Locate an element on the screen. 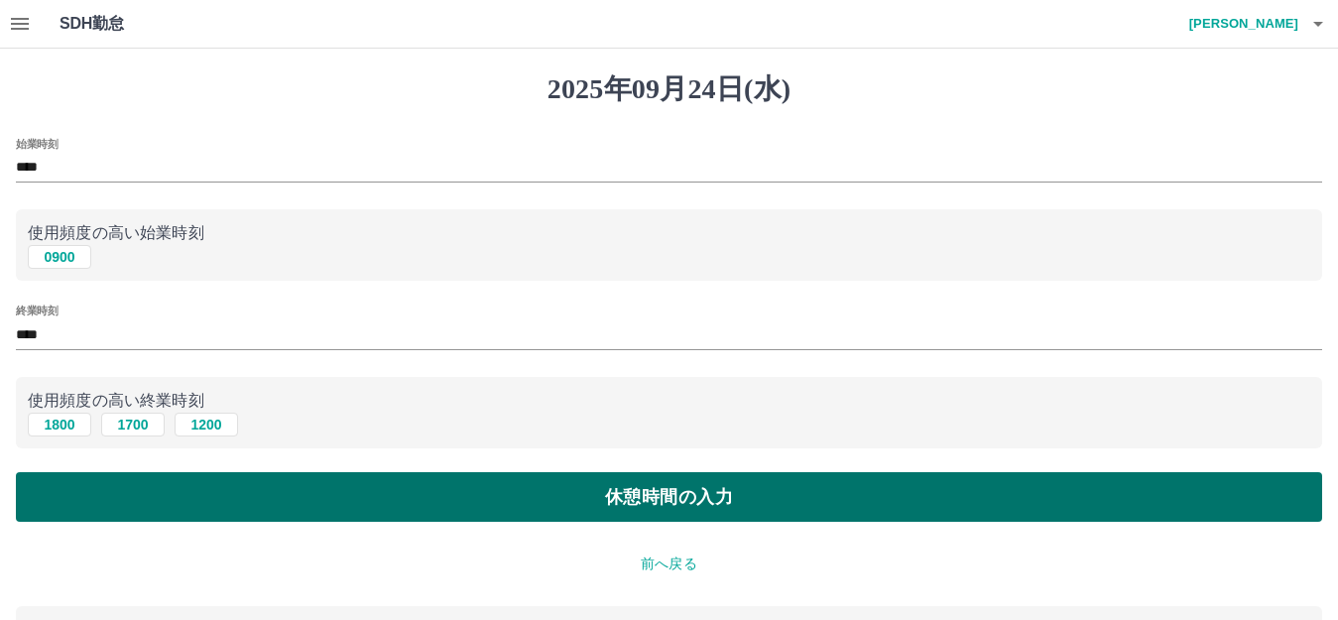  label: 始業時刻 is located at coordinates (37, 143).